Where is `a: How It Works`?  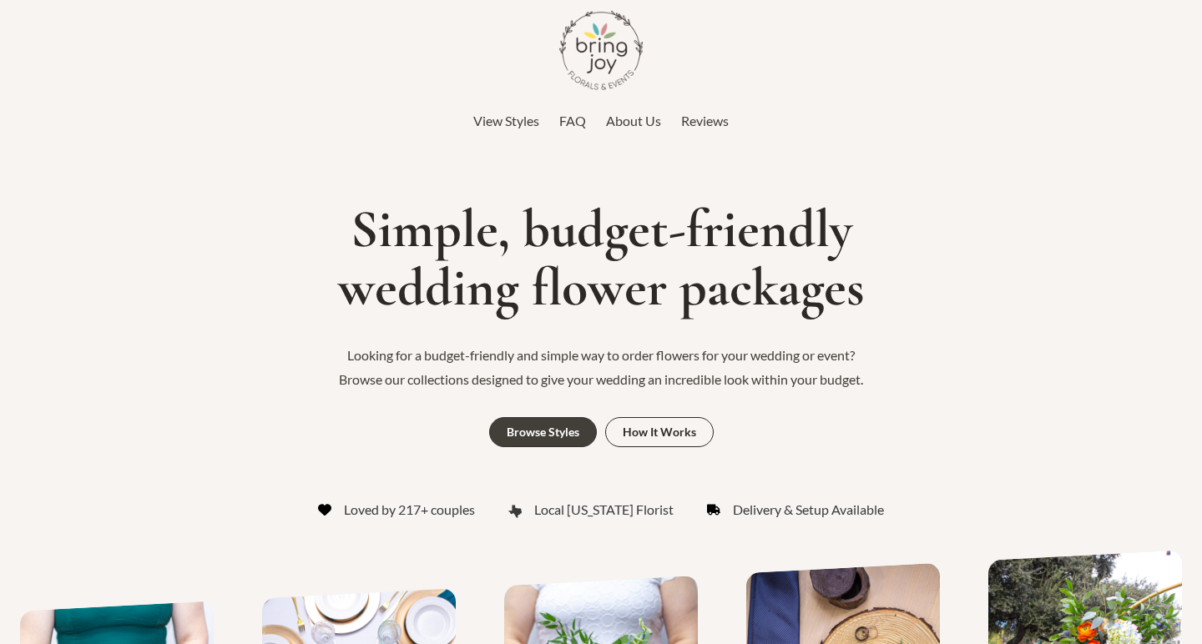
a: How It Works is located at coordinates (660, 432).